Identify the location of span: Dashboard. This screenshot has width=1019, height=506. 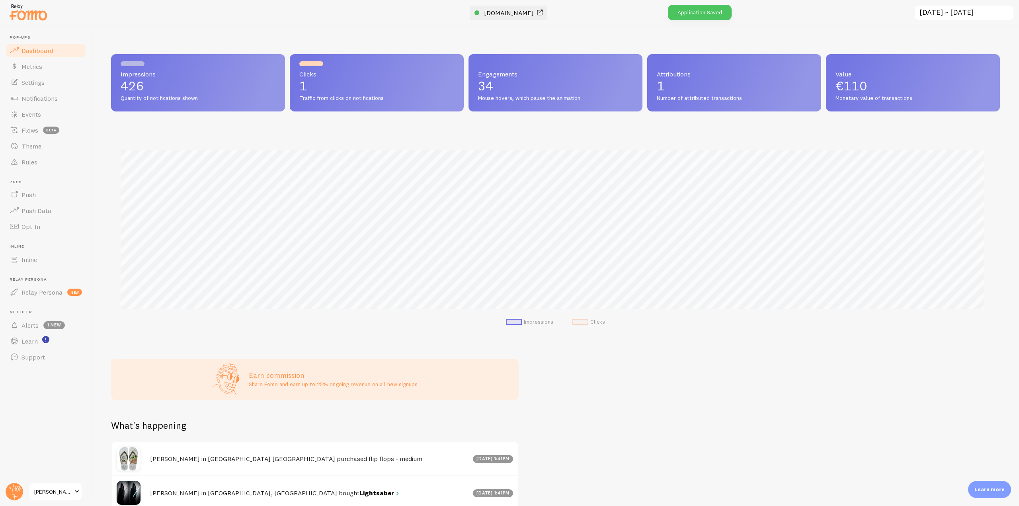
(37, 51).